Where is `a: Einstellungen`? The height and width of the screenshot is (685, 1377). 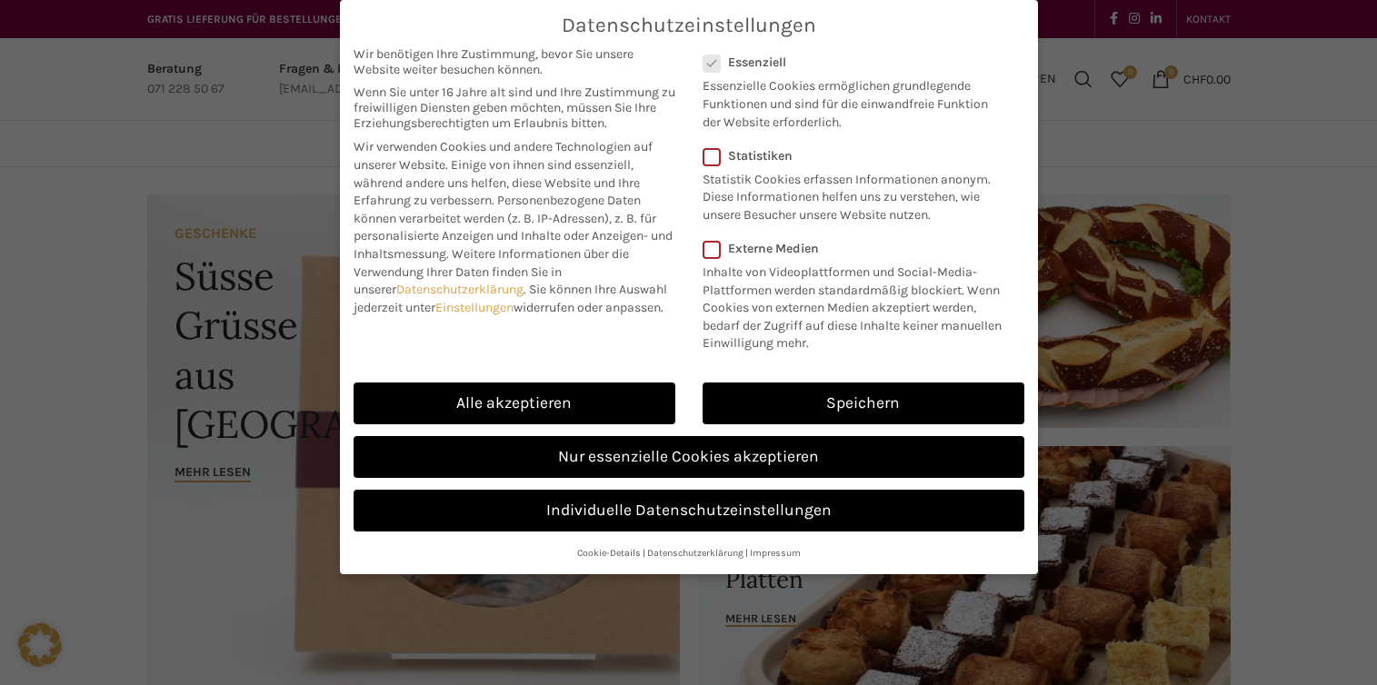 a: Einstellungen is located at coordinates (474, 307).